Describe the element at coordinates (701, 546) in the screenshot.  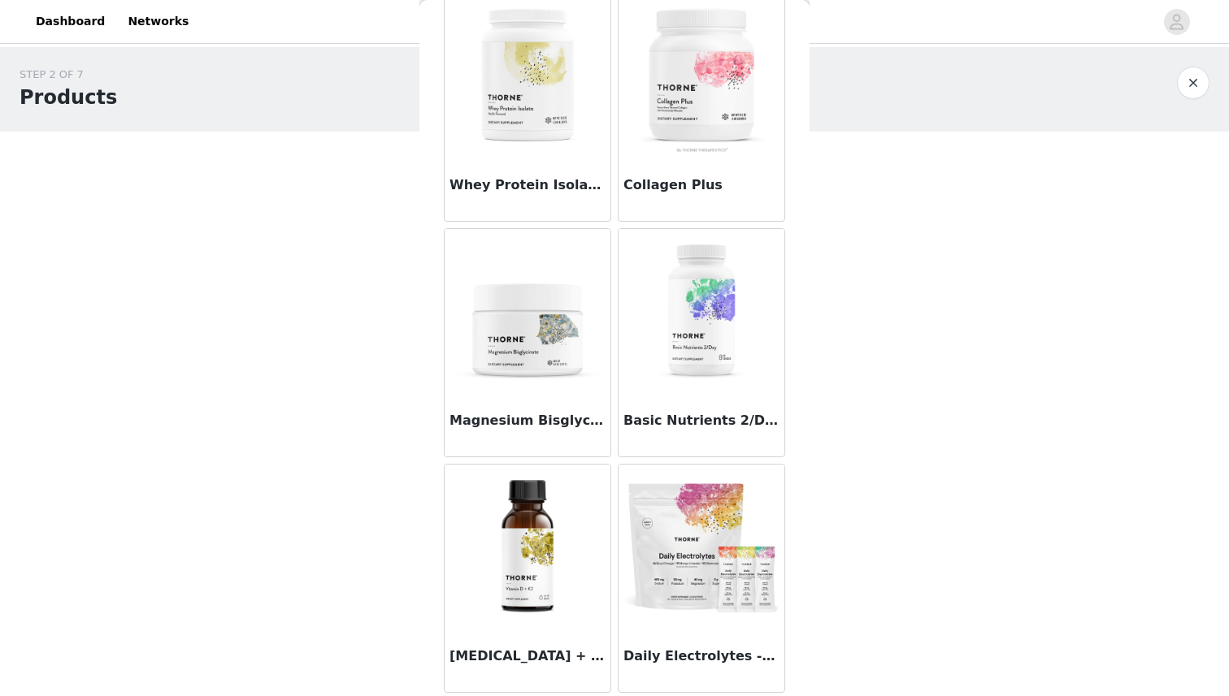
I see `img: Daily Electrolytes - Variety Pack` at that location.